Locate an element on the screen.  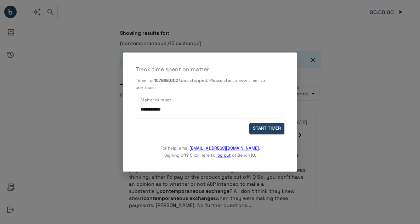
a: log out is located at coordinates (224, 155).